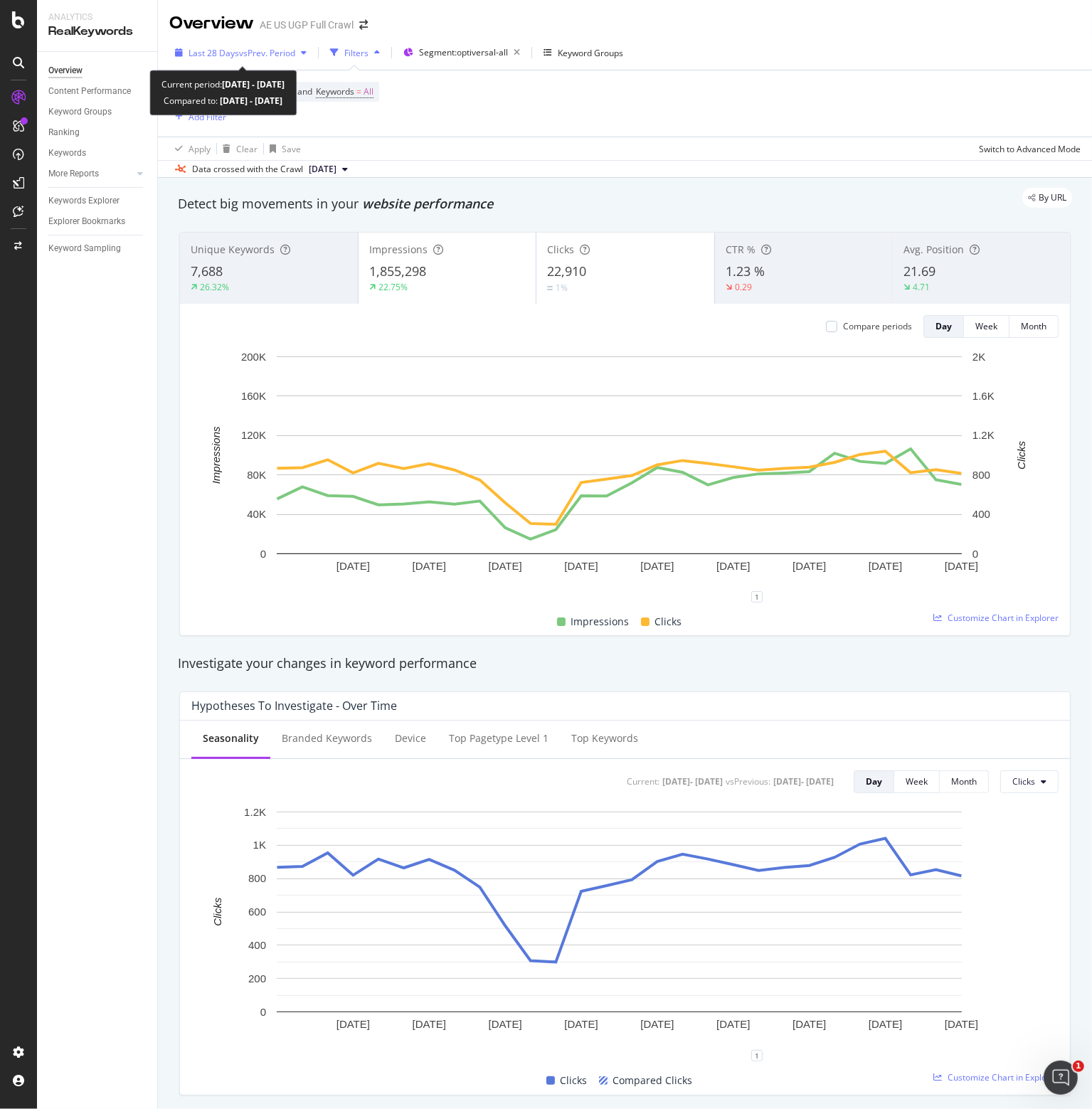  Describe the element at coordinates (561, 287) in the screenshot. I see `div: 1%` at that location.